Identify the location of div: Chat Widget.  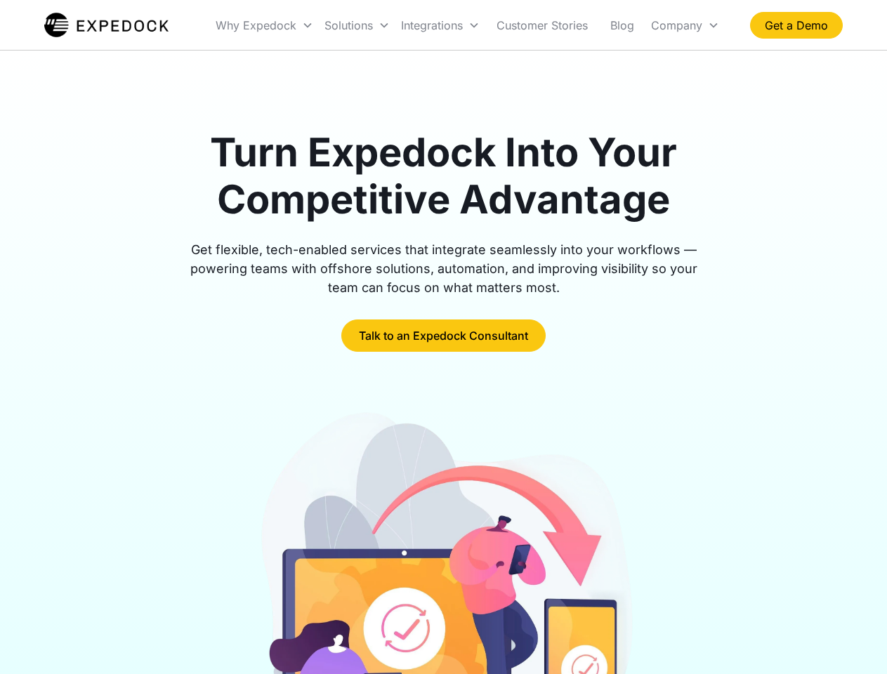
(852, 640).